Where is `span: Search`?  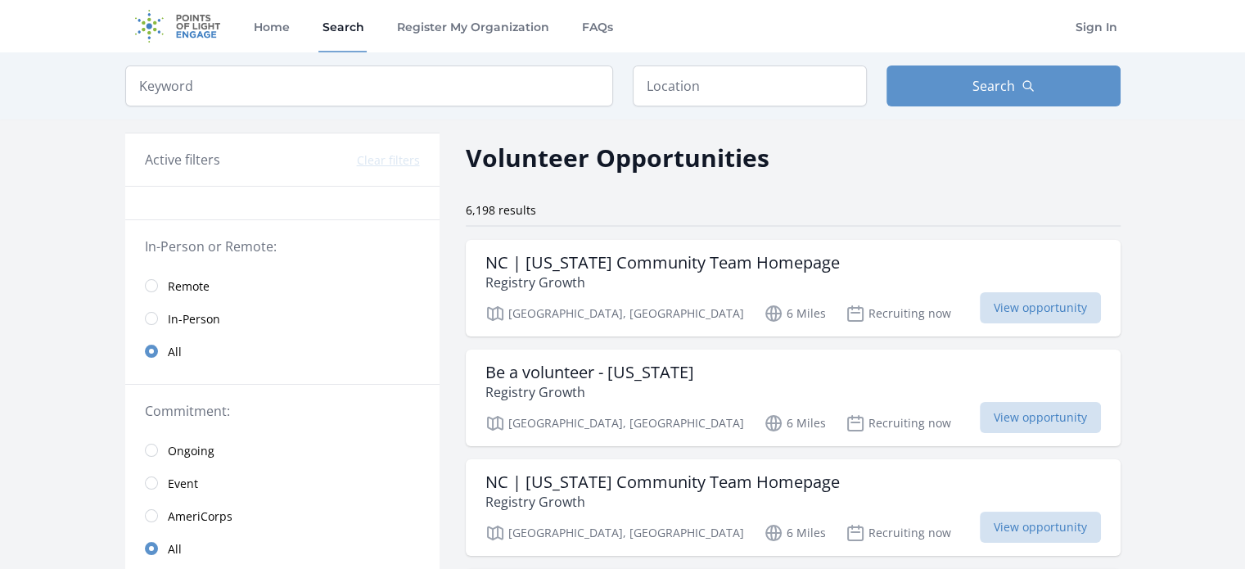 span: Search is located at coordinates (994, 86).